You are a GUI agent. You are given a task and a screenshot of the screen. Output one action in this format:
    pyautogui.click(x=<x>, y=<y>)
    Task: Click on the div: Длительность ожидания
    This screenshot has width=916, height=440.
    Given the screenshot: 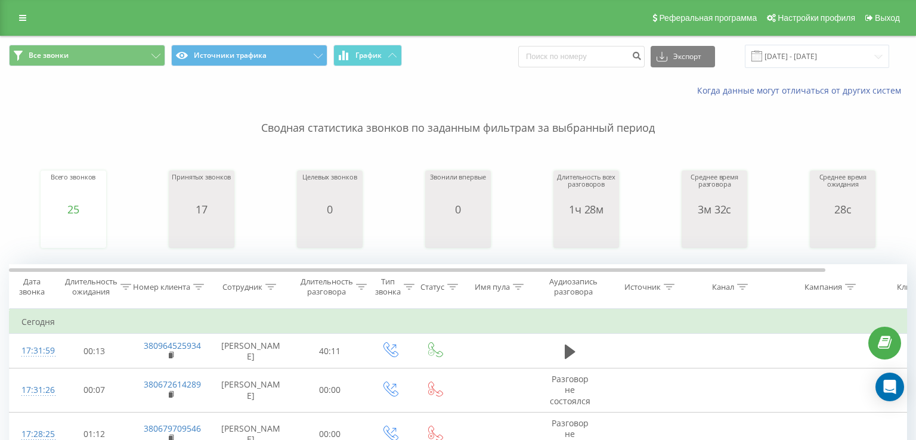 What is the action you would take?
    pyautogui.click(x=91, y=287)
    